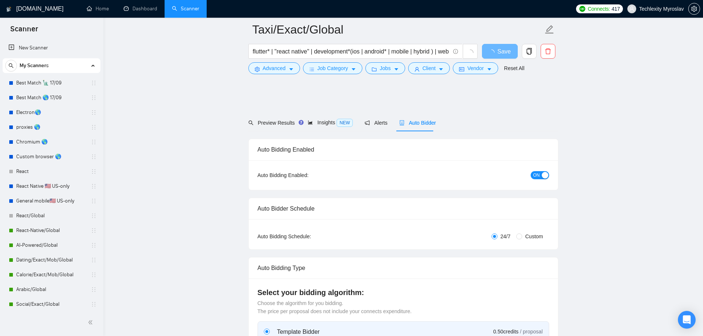 The width and height of the screenshot is (703, 336). Describe the element at coordinates (429, 68) in the screenshot. I see `button: userClientcaret-down` at that location.